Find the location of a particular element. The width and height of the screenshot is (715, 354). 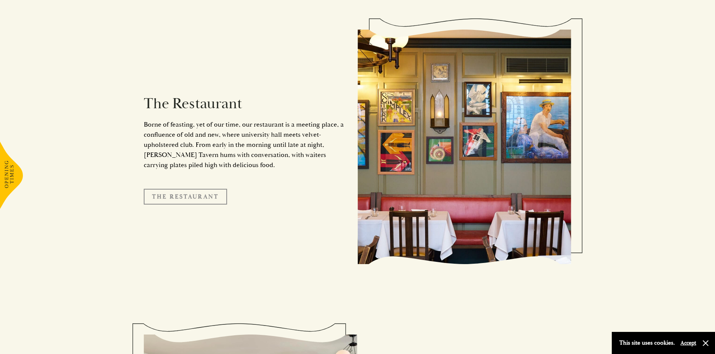

a: The Restaurant is located at coordinates (185, 197).